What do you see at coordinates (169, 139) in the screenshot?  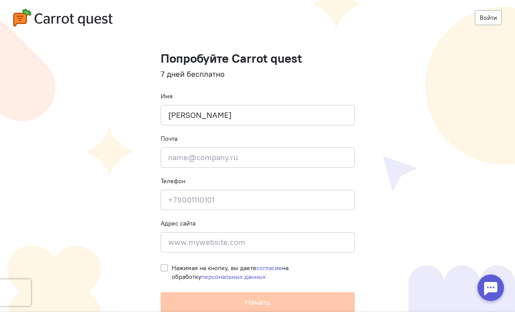 I see `label: Почта` at bounding box center [169, 139].